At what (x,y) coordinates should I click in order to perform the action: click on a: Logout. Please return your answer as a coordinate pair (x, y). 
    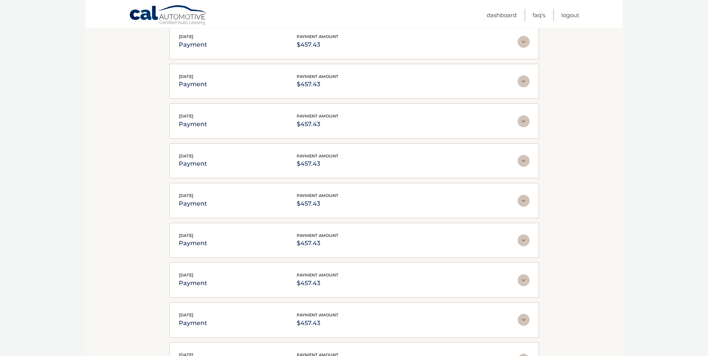
    Looking at the image, I should click on (571, 15).